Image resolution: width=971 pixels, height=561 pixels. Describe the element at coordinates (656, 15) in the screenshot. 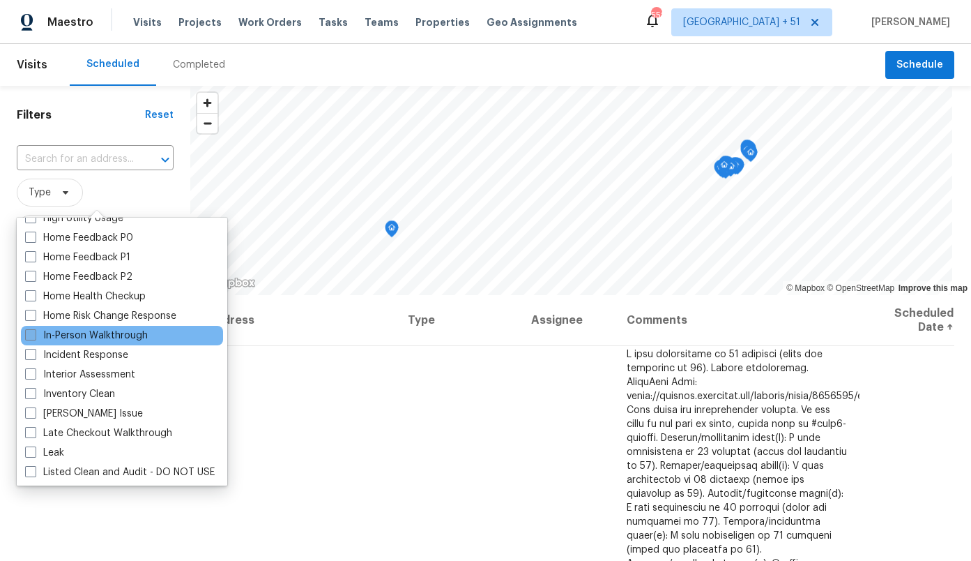

I see `div: 552` at that location.